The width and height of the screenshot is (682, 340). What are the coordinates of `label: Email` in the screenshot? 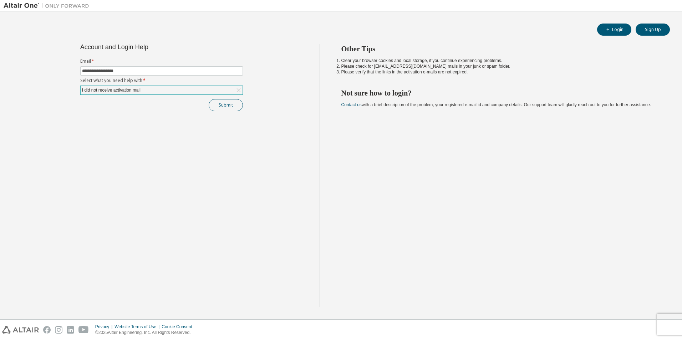 It's located at (161, 61).